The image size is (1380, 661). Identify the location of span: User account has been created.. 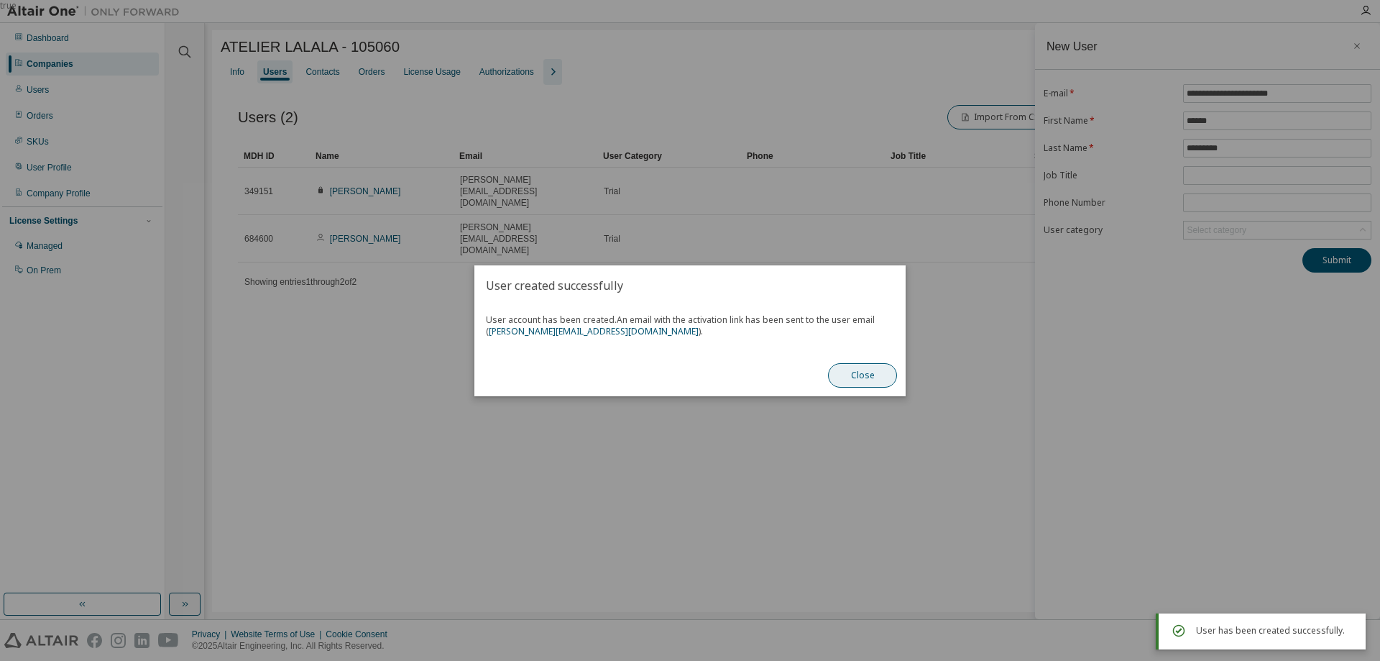
(690, 326).